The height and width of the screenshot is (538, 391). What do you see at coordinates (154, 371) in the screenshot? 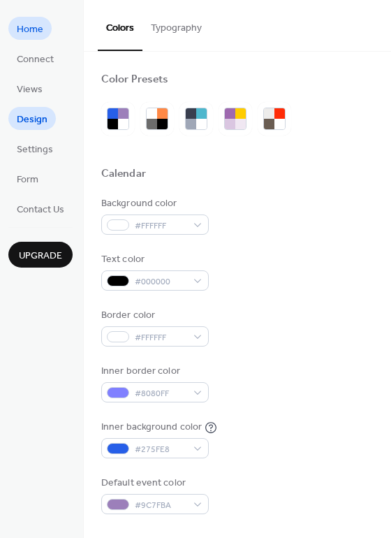
I see `div: Inner border color` at bounding box center [154, 371].